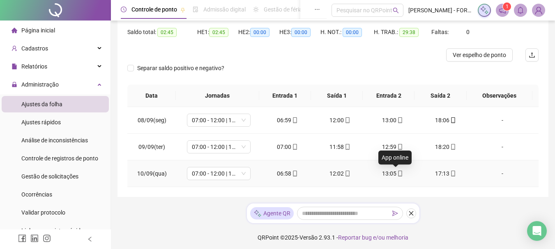 The height and width of the screenshot is (249, 555). I want to click on div: 12:59, so click(392, 147).